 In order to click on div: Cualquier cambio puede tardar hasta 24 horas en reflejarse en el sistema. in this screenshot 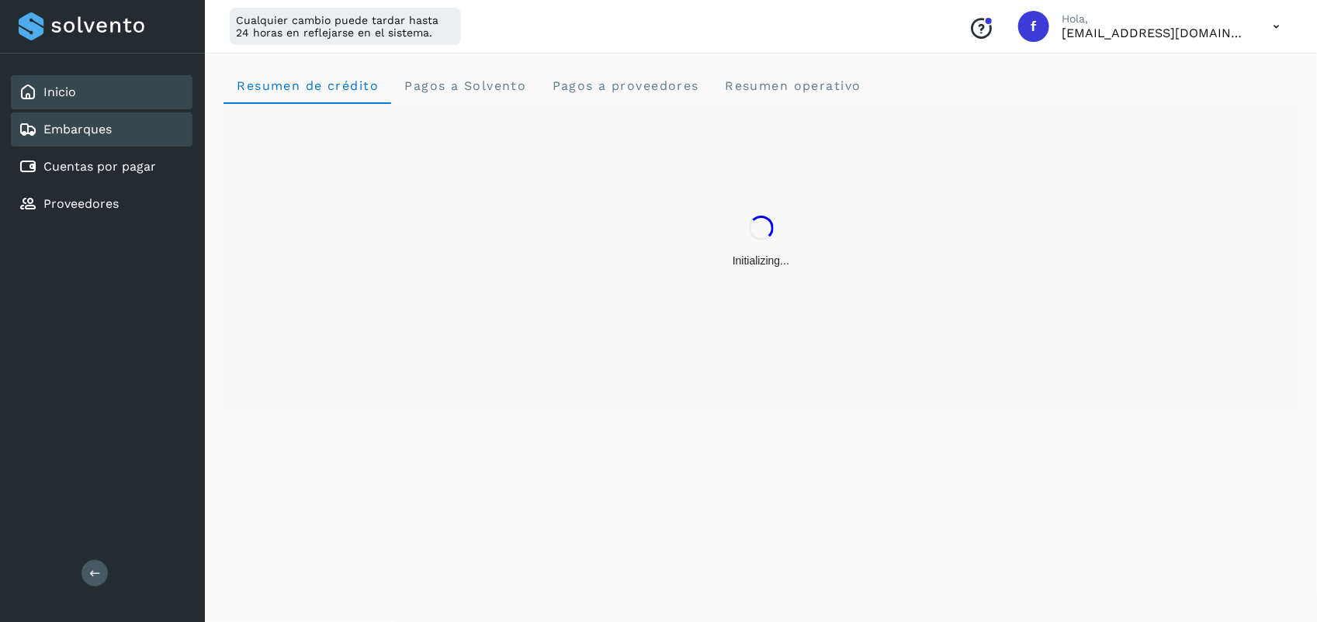, I will do `click(345, 26)`.